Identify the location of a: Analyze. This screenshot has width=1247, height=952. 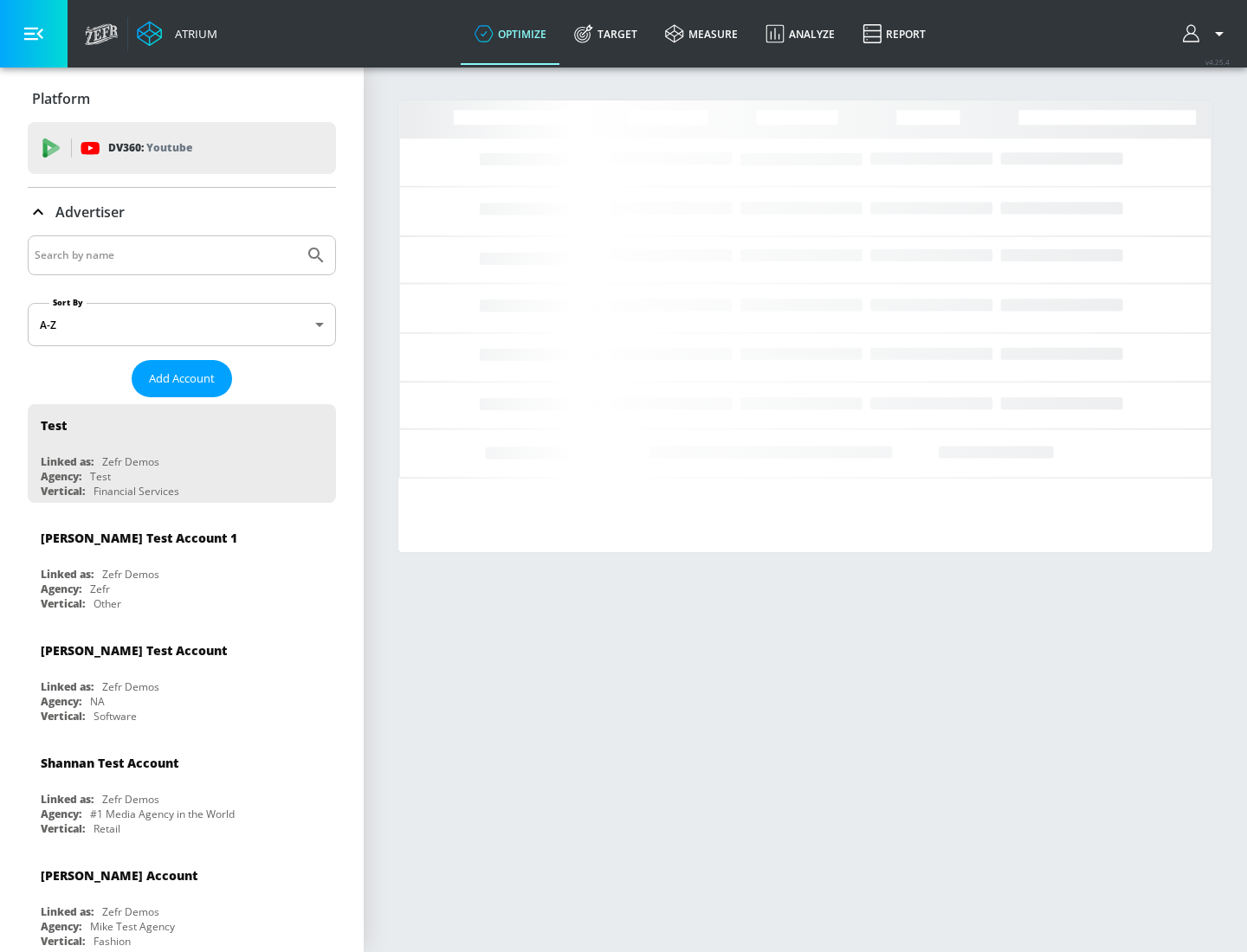
(800, 34).